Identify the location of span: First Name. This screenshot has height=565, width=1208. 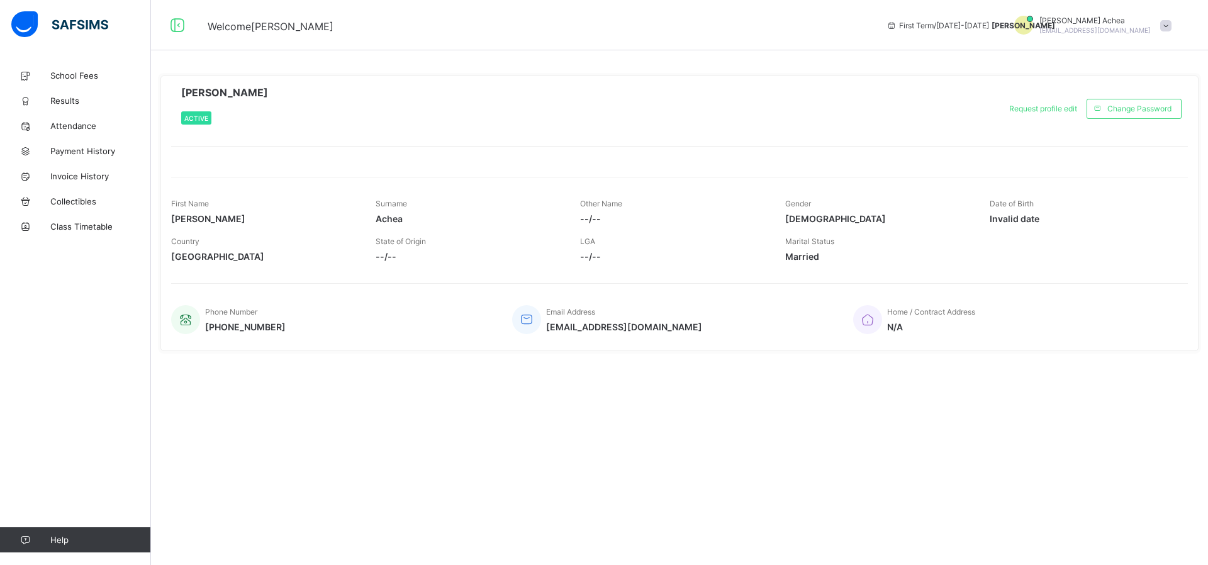
(190, 203).